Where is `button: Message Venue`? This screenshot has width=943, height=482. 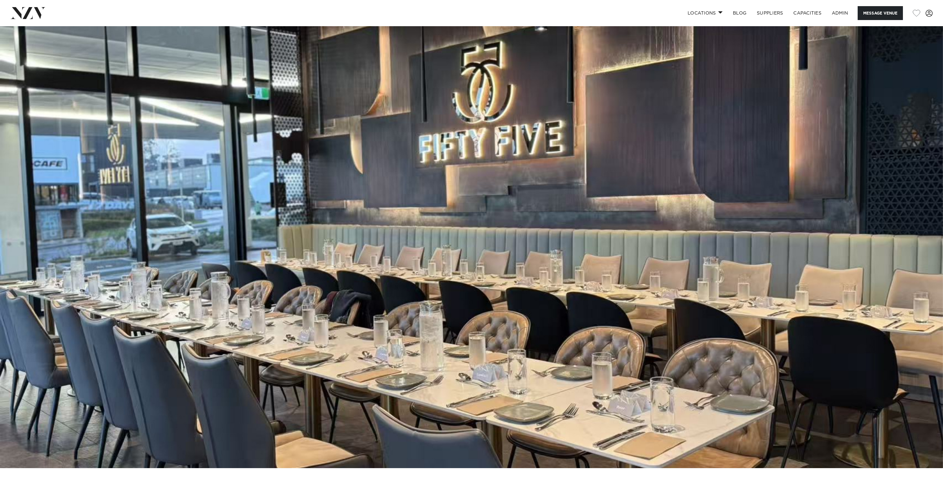
button: Message Venue is located at coordinates (880, 13).